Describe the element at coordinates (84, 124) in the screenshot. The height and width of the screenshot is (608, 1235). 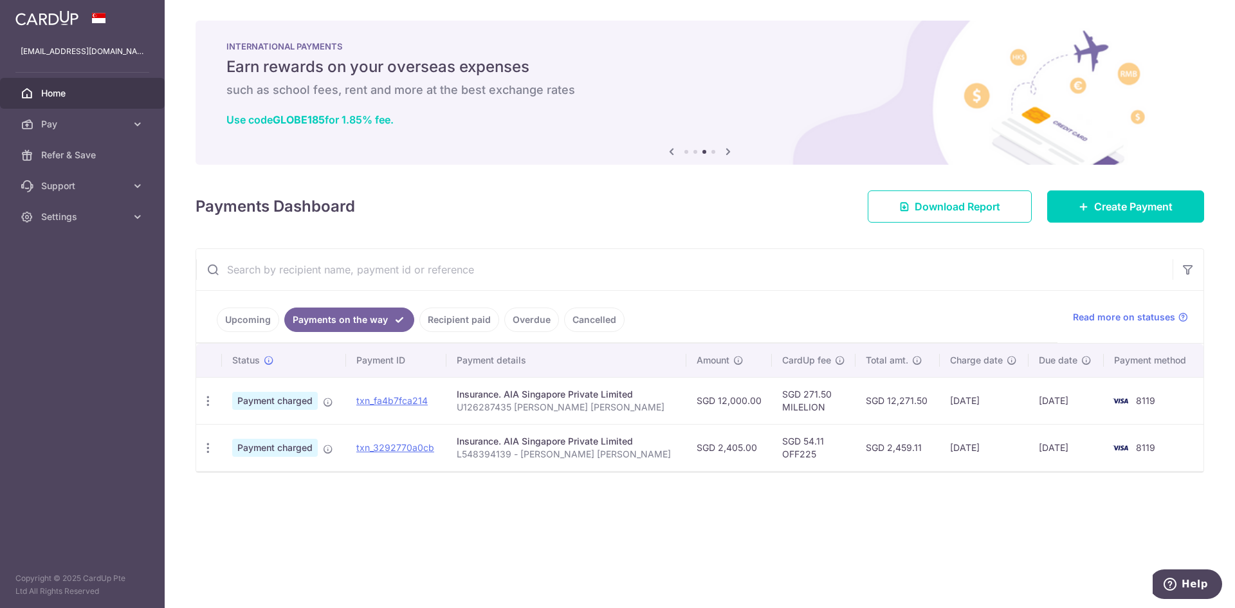
I see `span: Pay` at that location.